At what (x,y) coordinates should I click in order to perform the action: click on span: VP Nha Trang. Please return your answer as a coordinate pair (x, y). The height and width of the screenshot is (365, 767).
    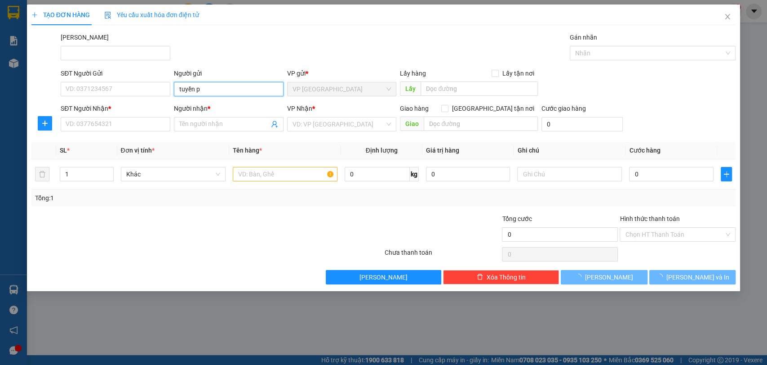
    Looking at the image, I should click on (342, 89).